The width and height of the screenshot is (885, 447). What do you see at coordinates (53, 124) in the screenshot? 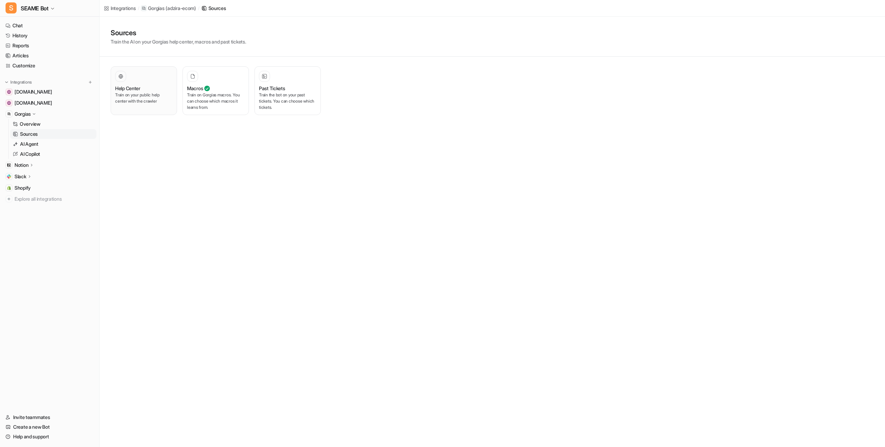
I see `a: Overview` at bounding box center [53, 124].